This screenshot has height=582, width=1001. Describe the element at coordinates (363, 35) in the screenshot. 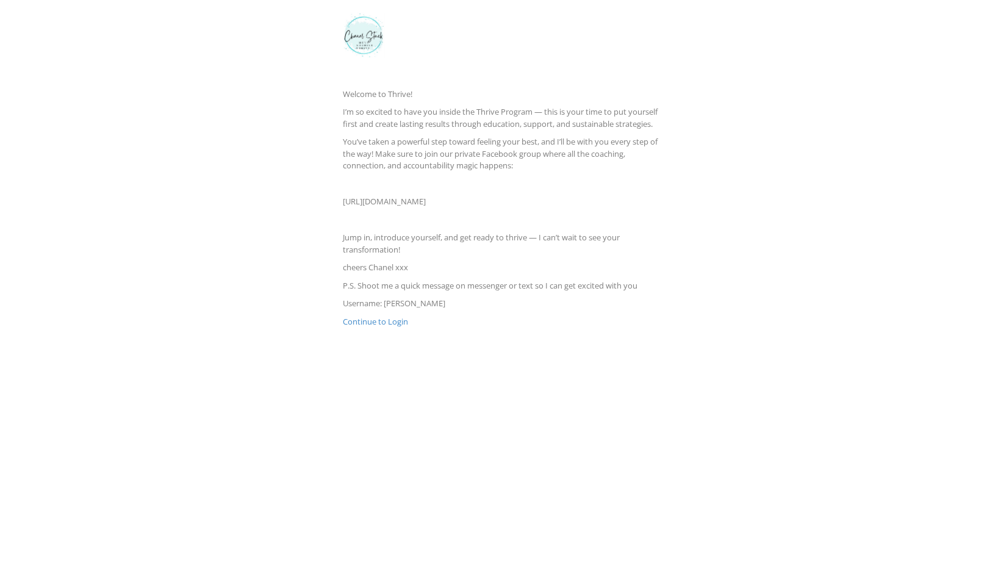

I see `img: csl.jpg` at that location.